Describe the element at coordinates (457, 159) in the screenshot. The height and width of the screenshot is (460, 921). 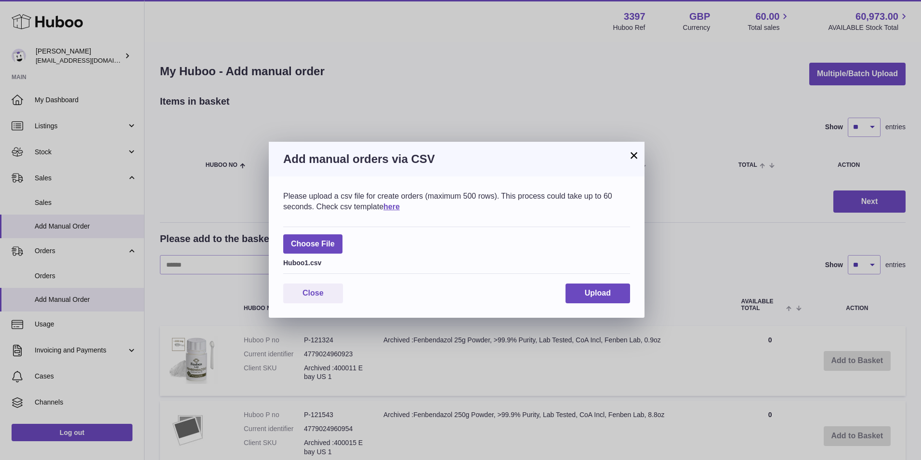
I see `h3: Add manual orders via CSV` at that location.